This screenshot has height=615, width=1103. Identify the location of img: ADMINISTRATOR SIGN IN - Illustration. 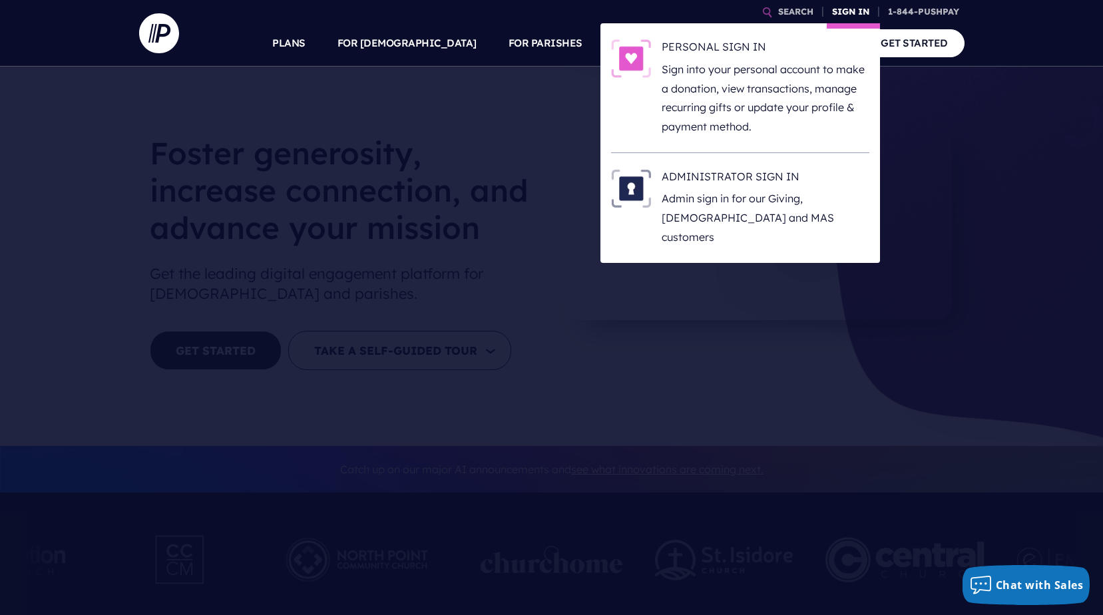
(631, 188).